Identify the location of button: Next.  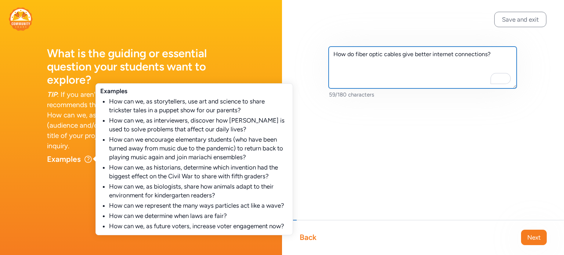
(534, 238).